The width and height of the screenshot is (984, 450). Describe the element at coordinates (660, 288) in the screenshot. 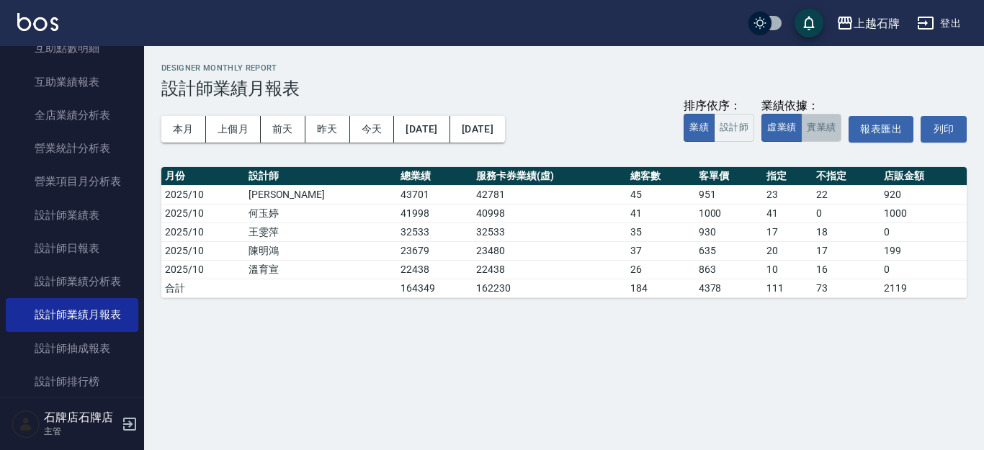

I see `td: 184` at that location.